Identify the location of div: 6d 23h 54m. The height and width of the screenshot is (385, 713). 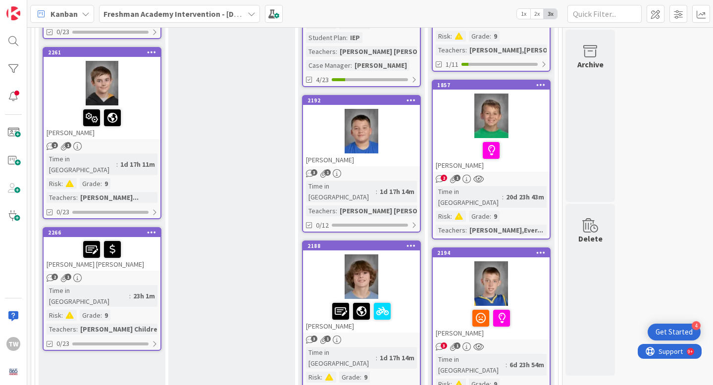
(527, 365).